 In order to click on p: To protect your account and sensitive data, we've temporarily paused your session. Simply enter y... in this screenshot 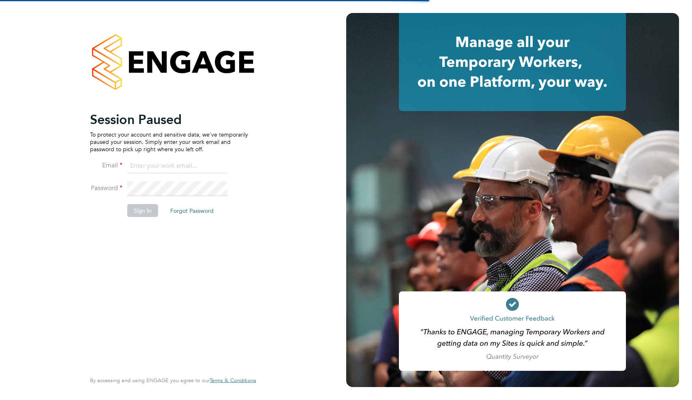, I will do `click(169, 142)`.